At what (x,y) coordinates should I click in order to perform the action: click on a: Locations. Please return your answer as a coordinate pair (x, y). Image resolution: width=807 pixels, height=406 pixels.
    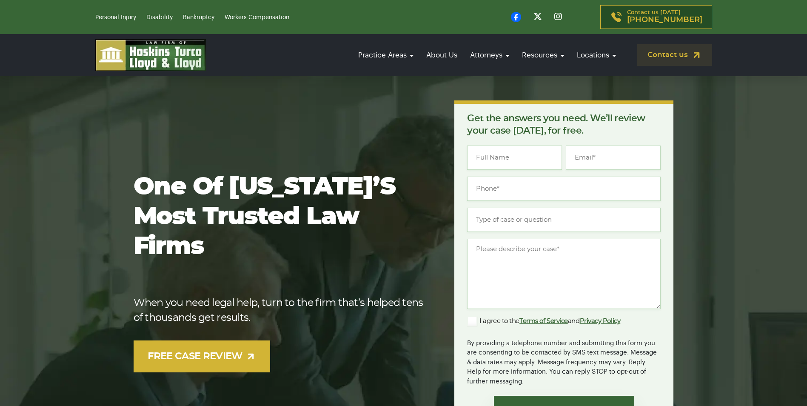
    Looking at the image, I should click on (597, 55).